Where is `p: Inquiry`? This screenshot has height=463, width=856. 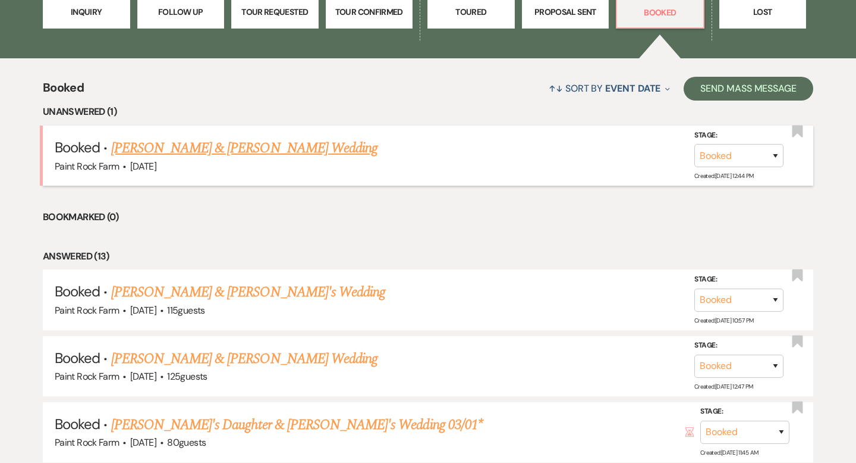
p: Inquiry is located at coordinates (86, 12).